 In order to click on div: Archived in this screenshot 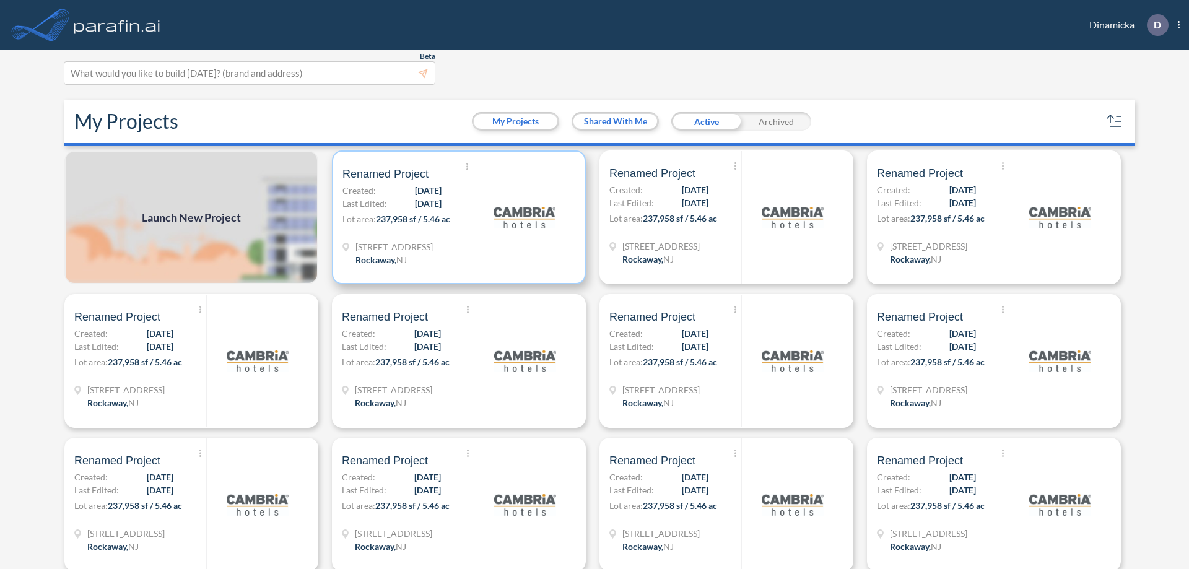, I will do `click(776, 121)`.